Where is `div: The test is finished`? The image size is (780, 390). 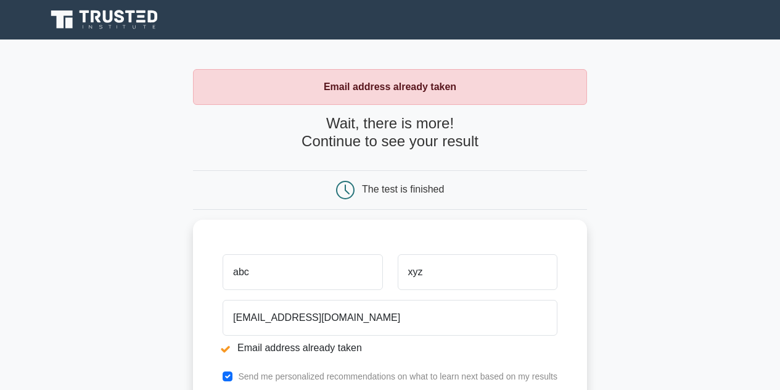
div: The test is finished is located at coordinates (403, 189).